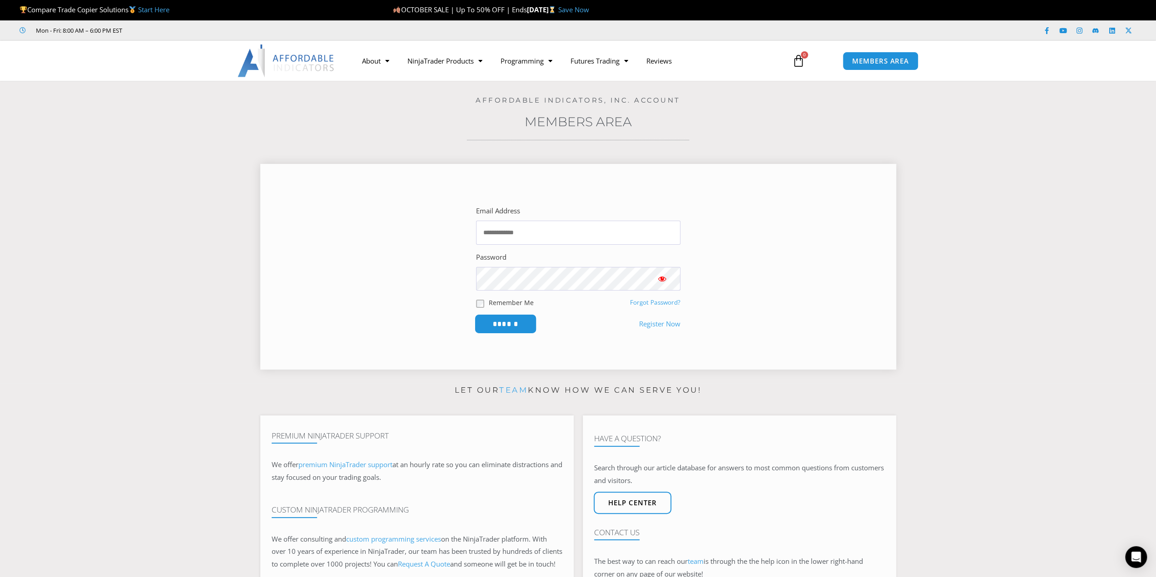  What do you see at coordinates (659, 324) in the screenshot?
I see `a: Register Now` at bounding box center [659, 324].